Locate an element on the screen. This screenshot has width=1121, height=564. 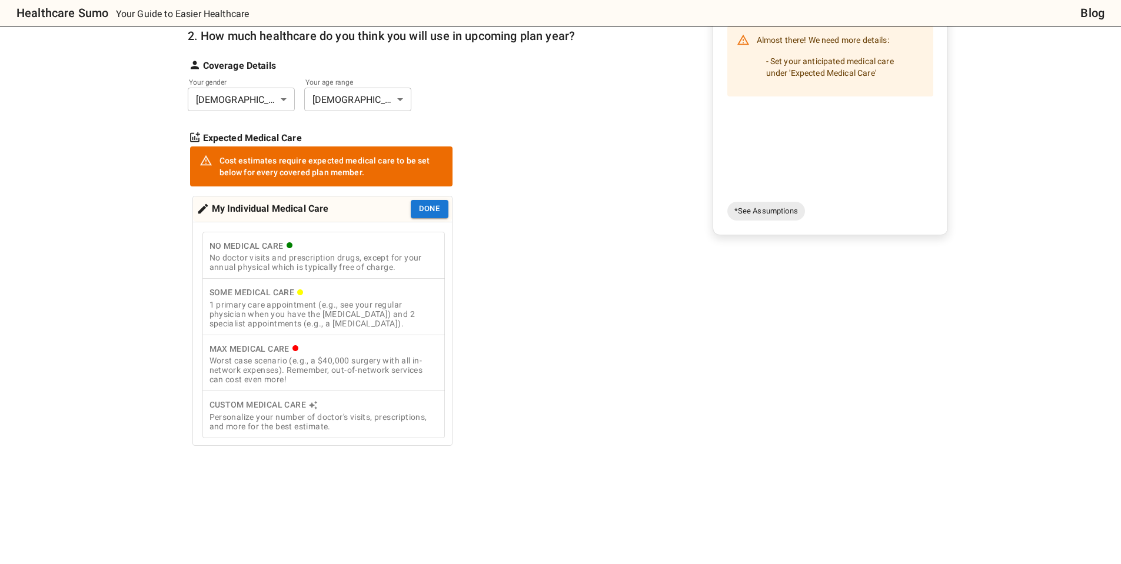
label: Your age range is located at coordinates (350, 82).